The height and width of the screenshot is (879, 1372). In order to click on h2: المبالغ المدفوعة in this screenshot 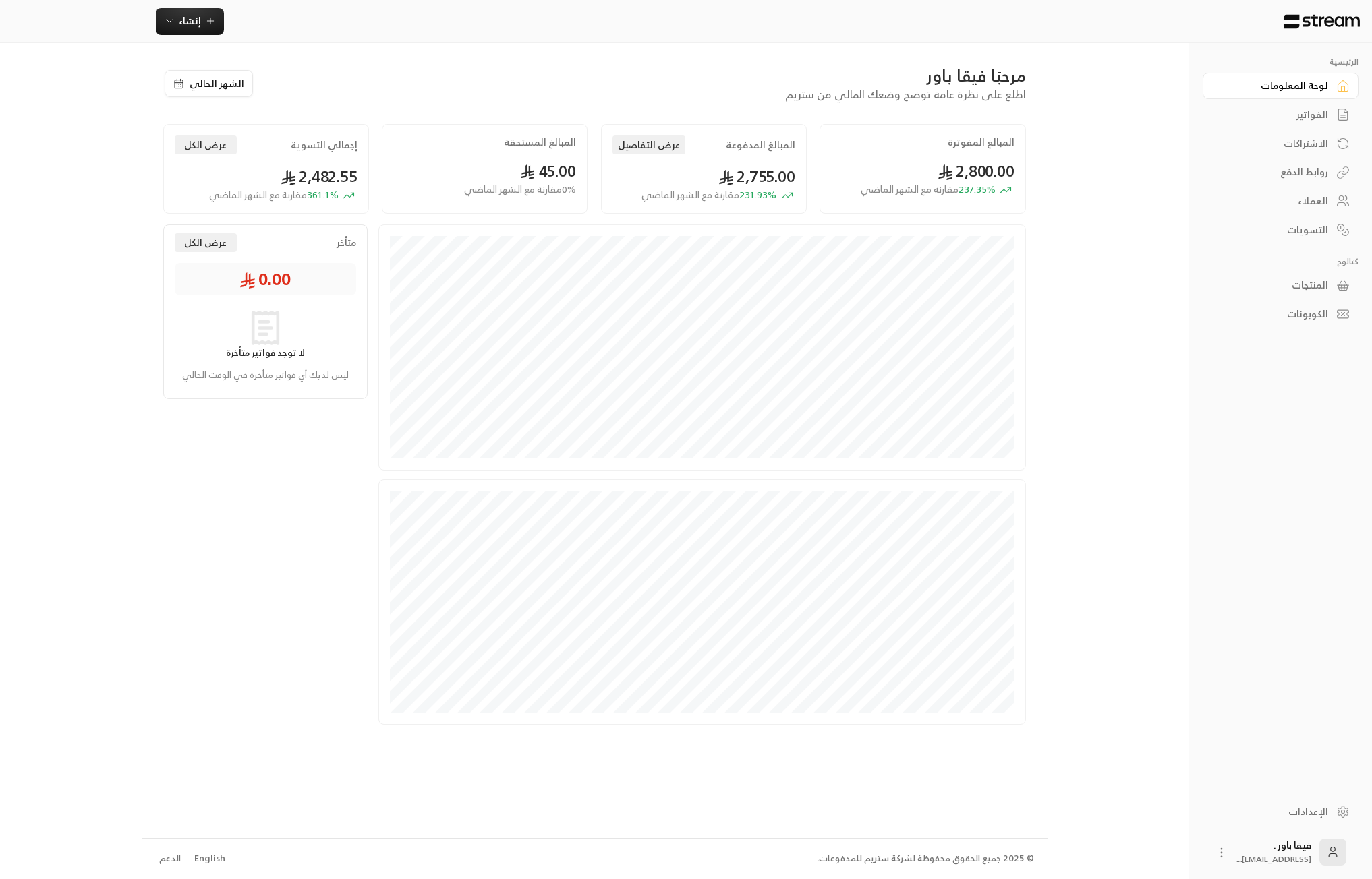, I will do `click(760, 145)`.